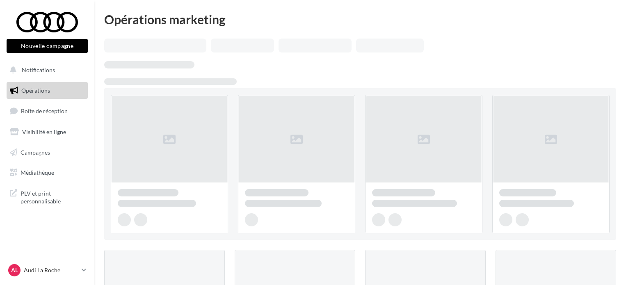 The height and width of the screenshot is (285, 626). I want to click on a: Campagnes, so click(47, 153).